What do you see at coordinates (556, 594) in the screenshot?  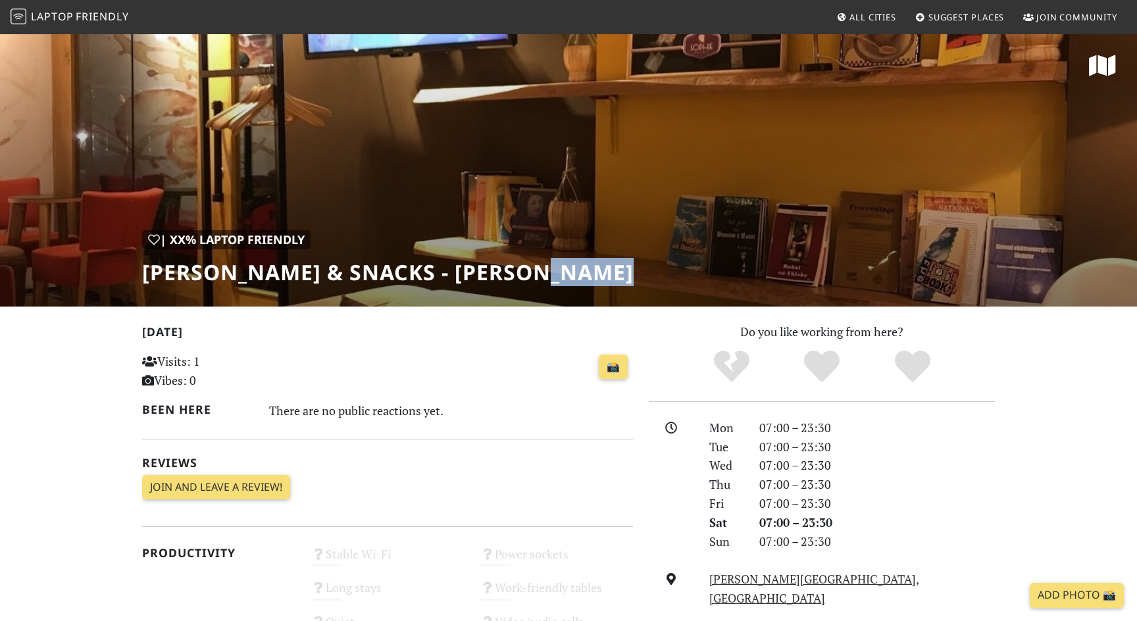 I see `div: Work-friendly tables` at bounding box center [556, 594].